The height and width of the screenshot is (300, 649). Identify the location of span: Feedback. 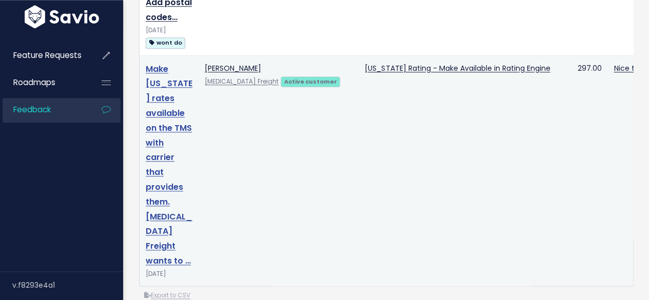
(32, 109).